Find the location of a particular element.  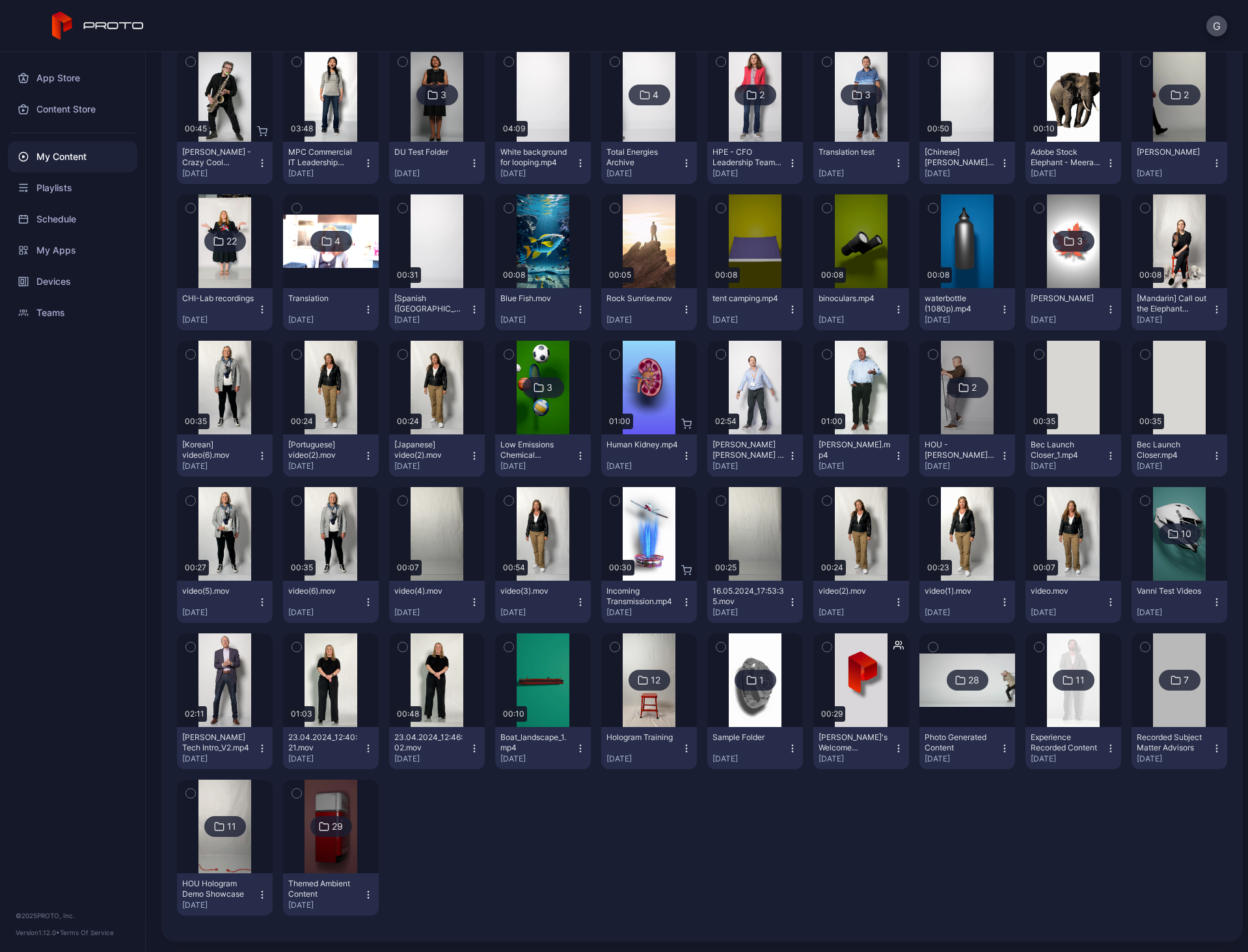

div: Hologram Training is located at coordinates (642, 738).